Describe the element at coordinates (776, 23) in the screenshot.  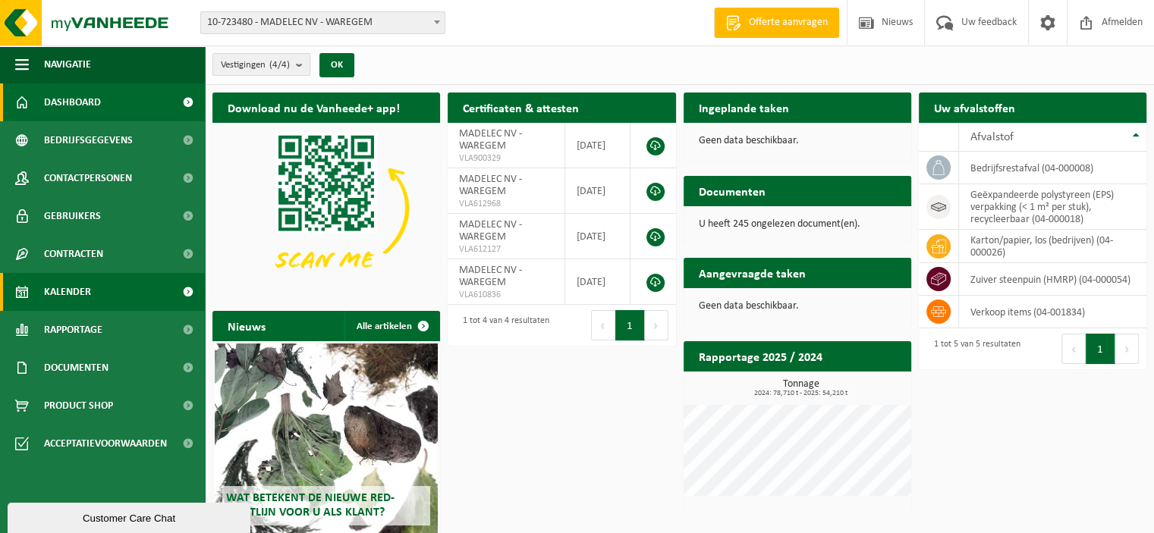
I see `a: Offerte aanvragen` at that location.